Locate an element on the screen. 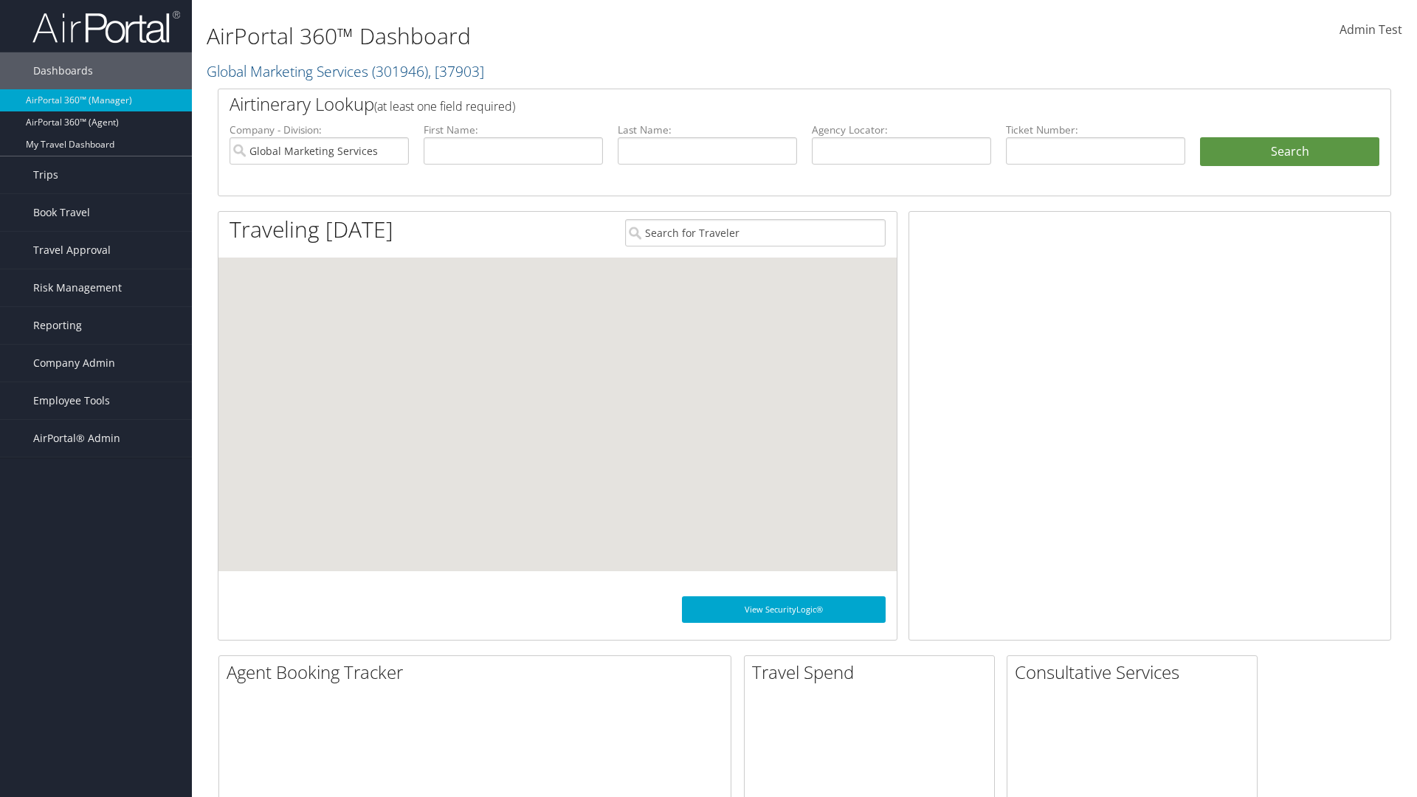  span: Reporting is located at coordinates (58, 325).